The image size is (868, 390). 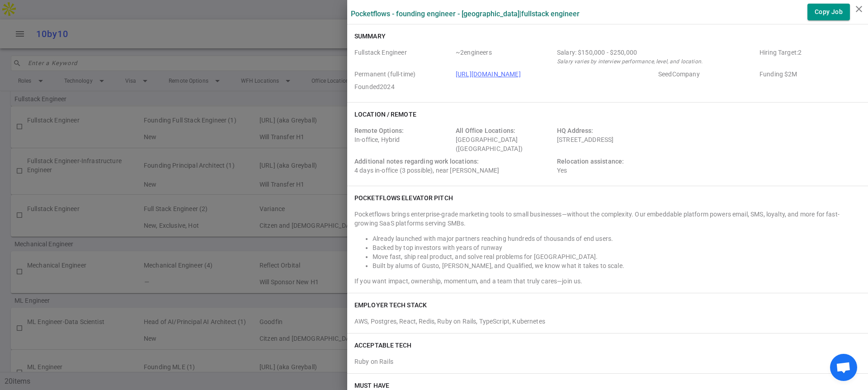 I want to click on span: Roles, so click(x=403, y=57).